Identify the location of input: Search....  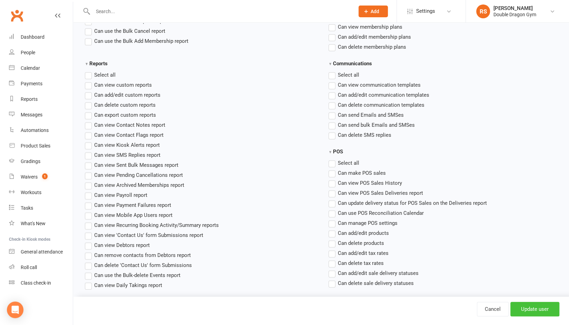
(220, 11).